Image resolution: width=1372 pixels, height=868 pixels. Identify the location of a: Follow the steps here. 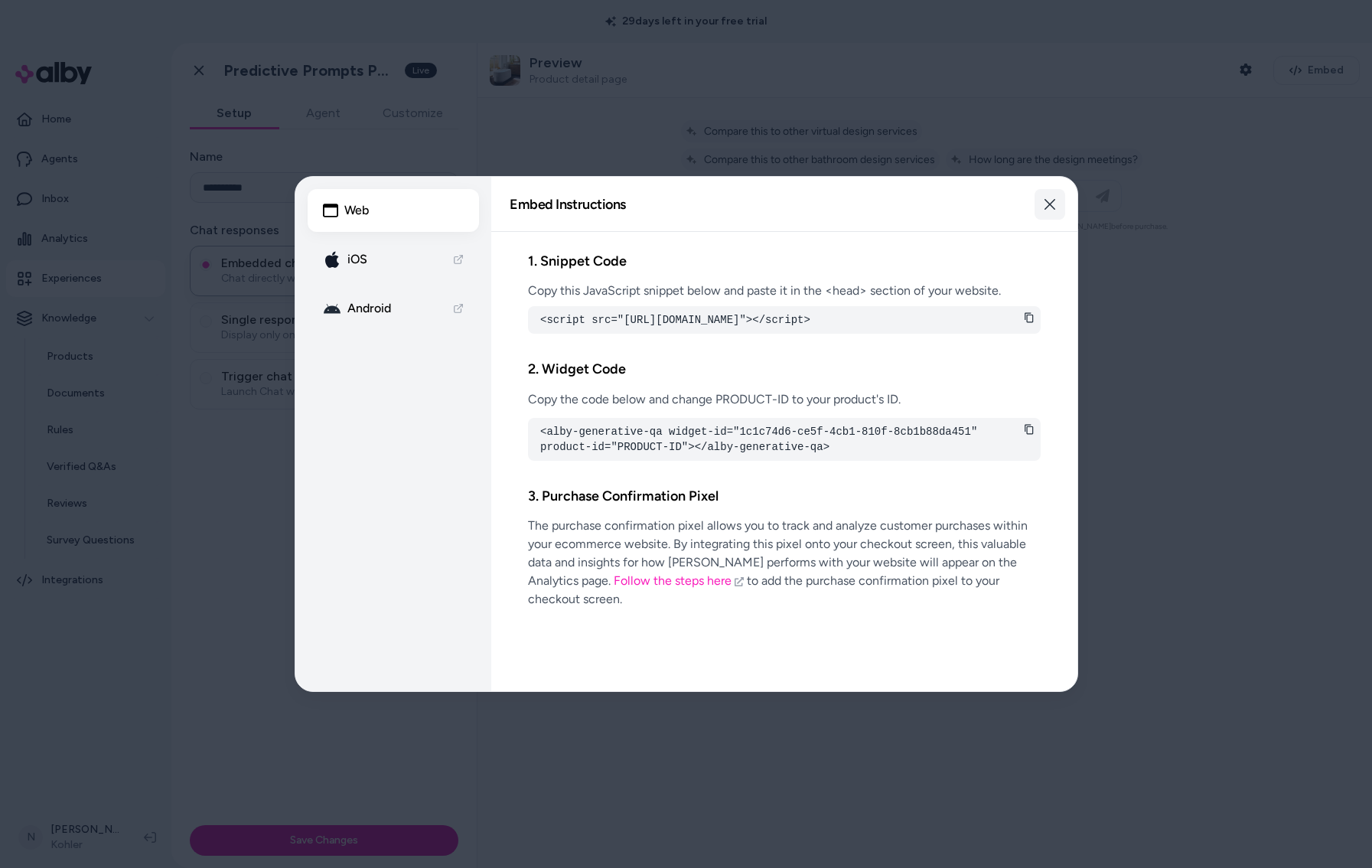
(679, 580).